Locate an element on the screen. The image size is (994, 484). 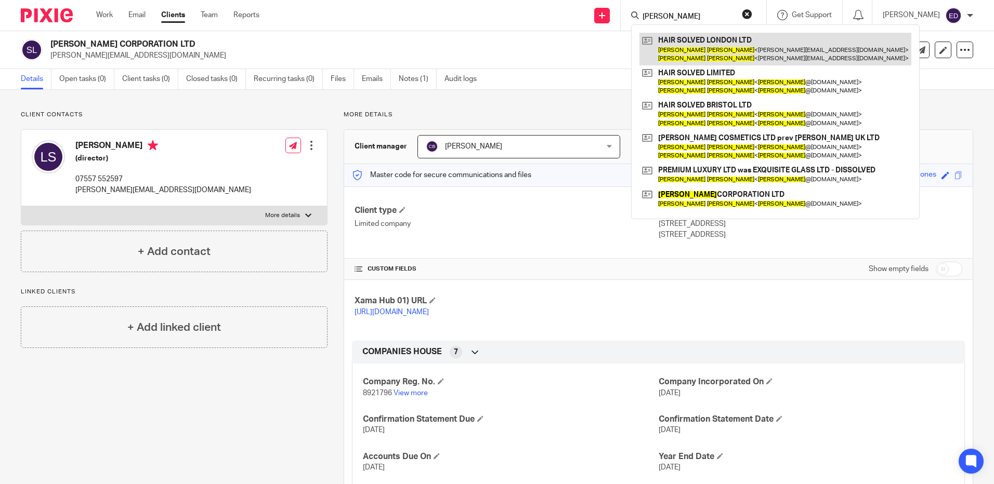
span: 8921796 is located at coordinates (377, 393).